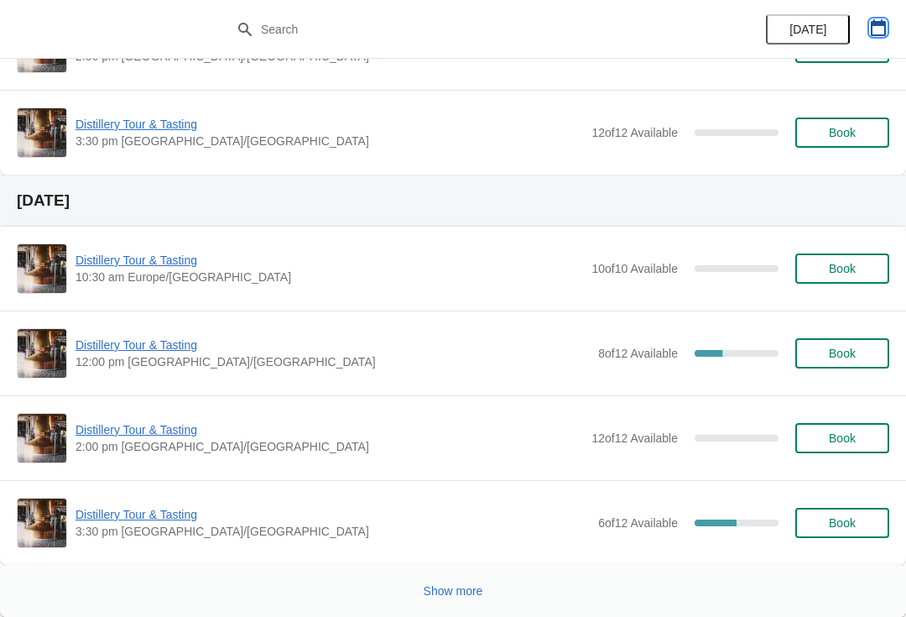 Image resolution: width=906 pixels, height=617 pixels. I want to click on span: 6 of 12 Available, so click(638, 523).